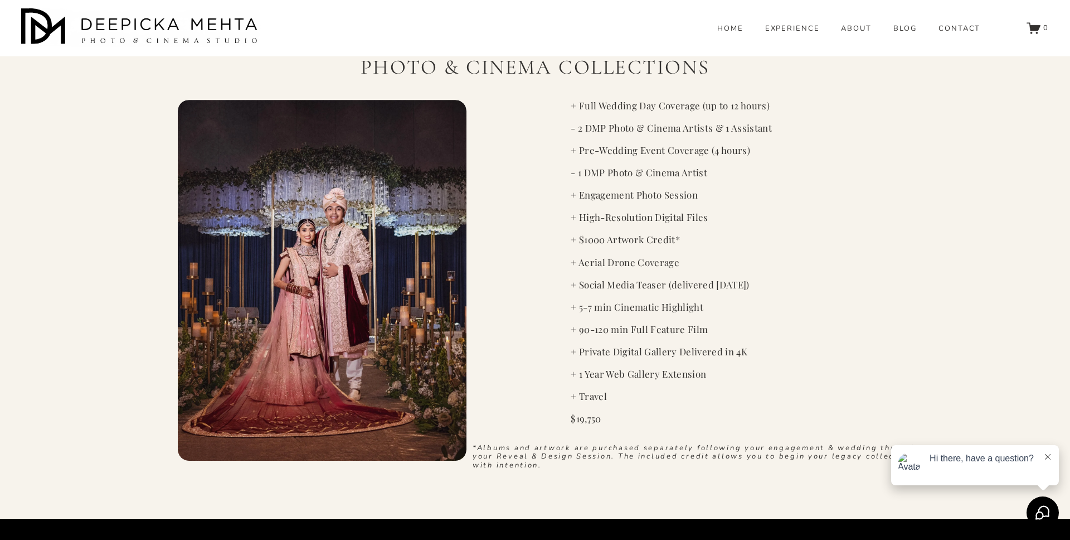 The height and width of the screenshot is (540, 1070). Describe the element at coordinates (141, 28) in the screenshot. I see `img: Austin Wedding Photographer - Deepicka Mehta Photography &amp; Cinematography` at that location.